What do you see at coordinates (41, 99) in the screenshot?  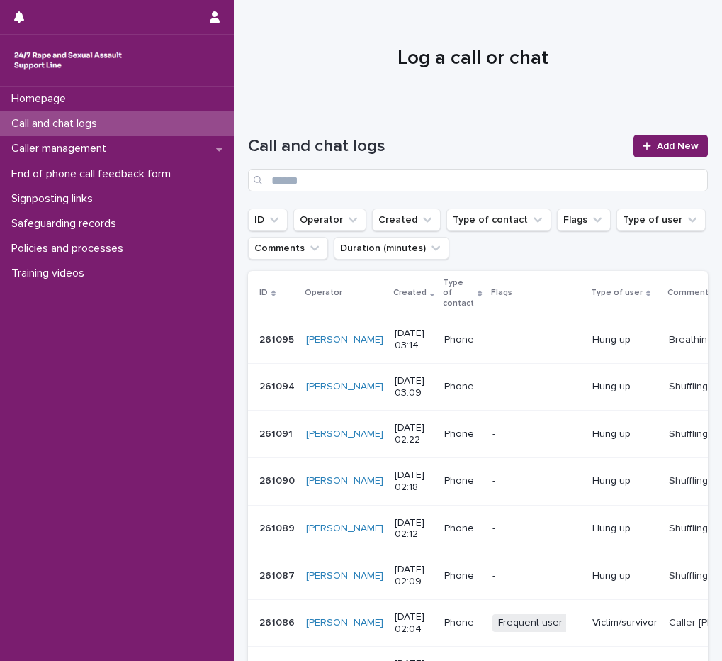 I see `p: Homepage` at bounding box center [41, 99].